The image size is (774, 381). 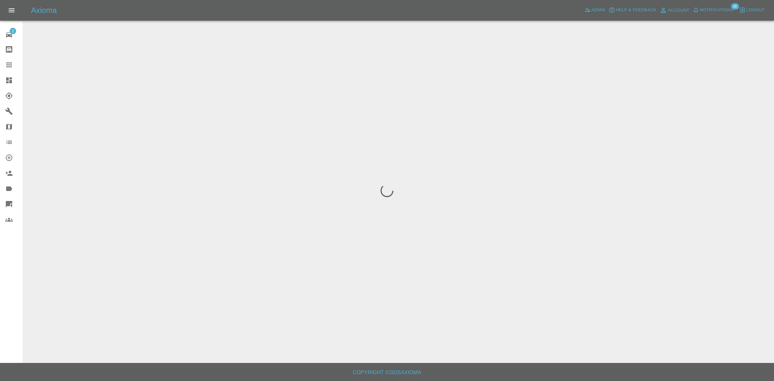 What do you see at coordinates (13, 31) in the screenshot?
I see `span: 2` at bounding box center [13, 31].